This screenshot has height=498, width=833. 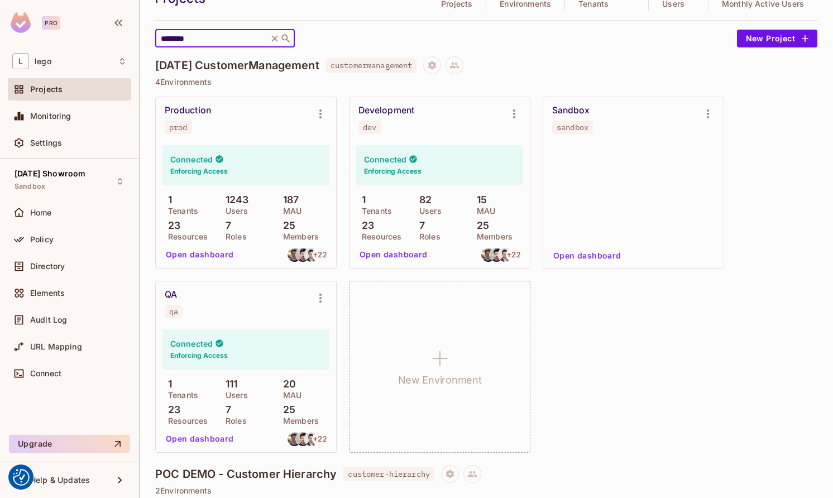 I want to click on h1: New Environment, so click(x=440, y=380).